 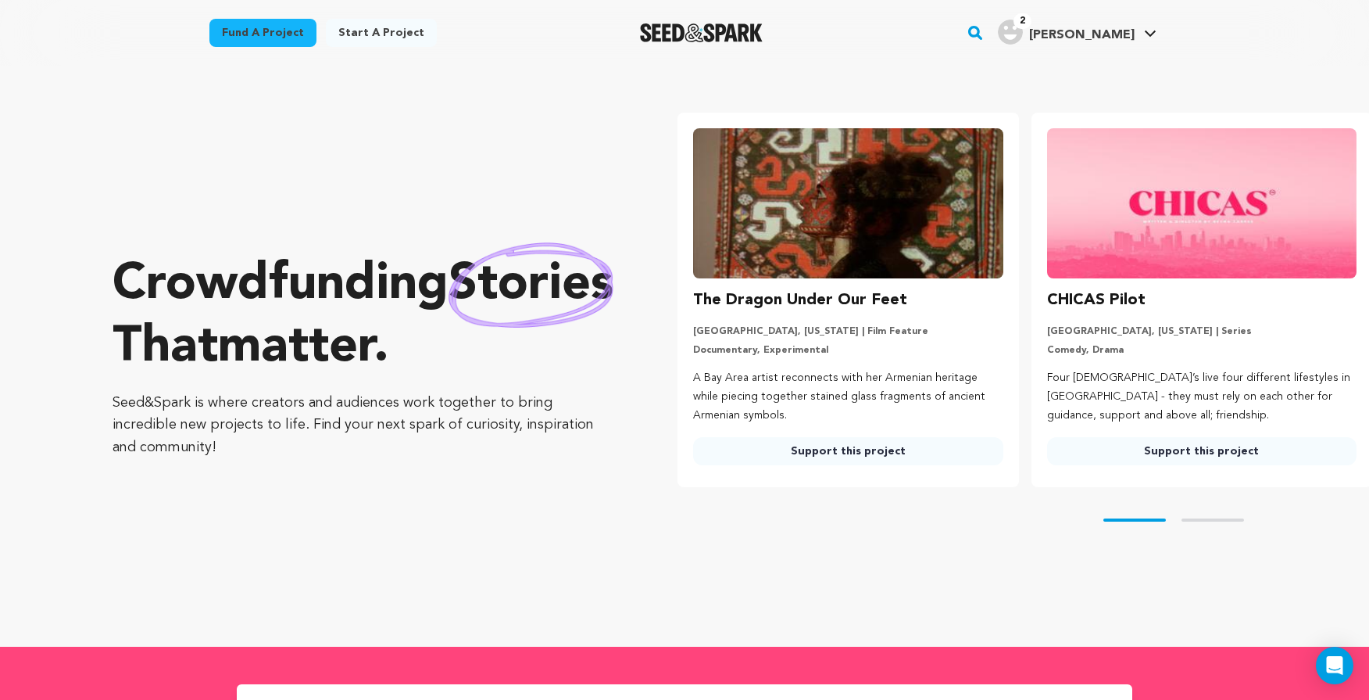 What do you see at coordinates (295, 348) in the screenshot?
I see `span: matter` at bounding box center [295, 348].